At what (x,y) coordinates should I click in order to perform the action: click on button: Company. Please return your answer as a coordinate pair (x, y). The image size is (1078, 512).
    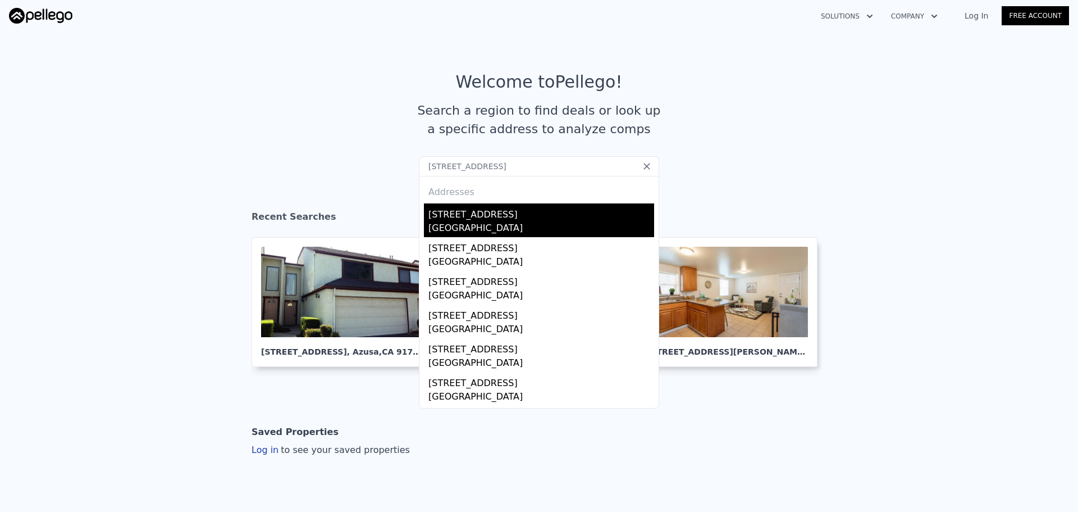
    Looking at the image, I should click on (914, 16).